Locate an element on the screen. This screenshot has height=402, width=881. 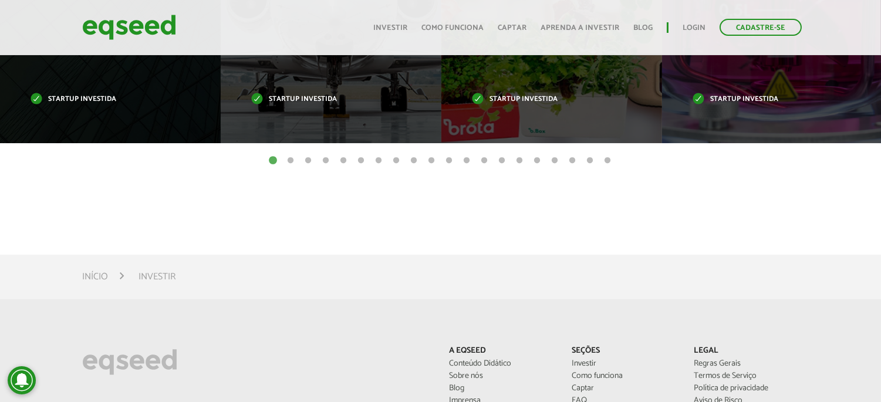
button: 20 of 20 is located at coordinates (608, 161).